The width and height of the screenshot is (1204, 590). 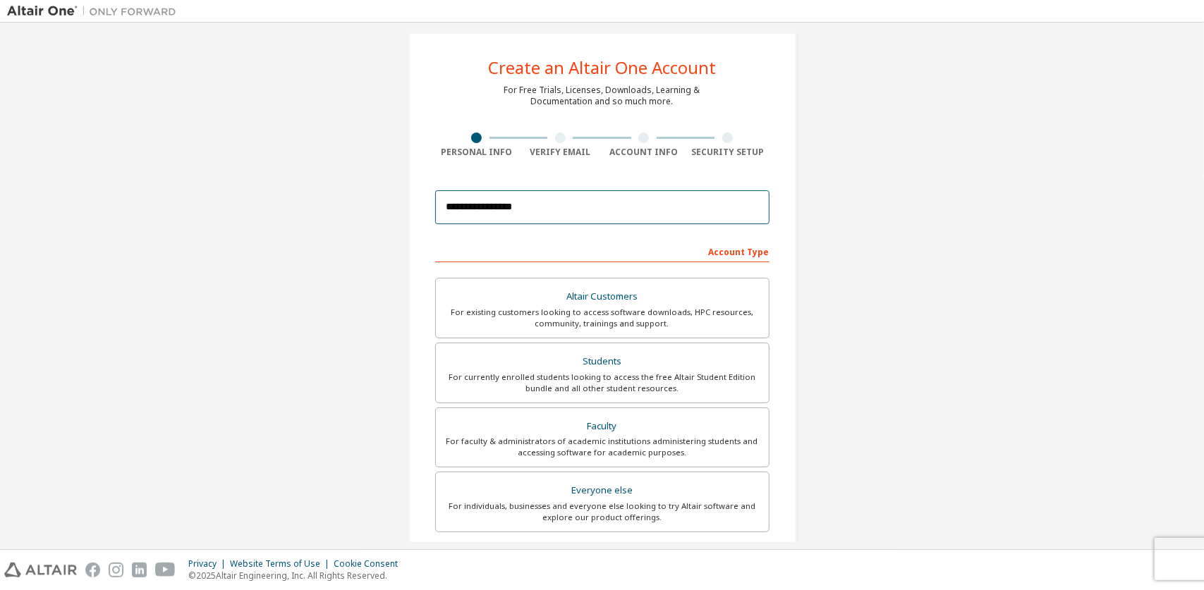 What do you see at coordinates (602, 427) in the screenshot?
I see `div: Faculty` at bounding box center [602, 427].